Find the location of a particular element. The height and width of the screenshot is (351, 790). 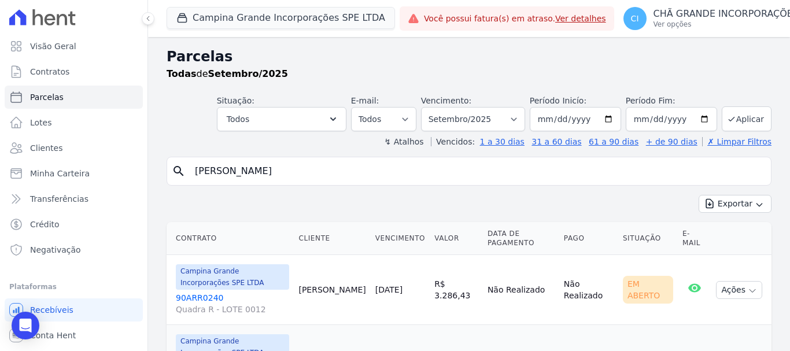

span: Lotes is located at coordinates (41, 123).